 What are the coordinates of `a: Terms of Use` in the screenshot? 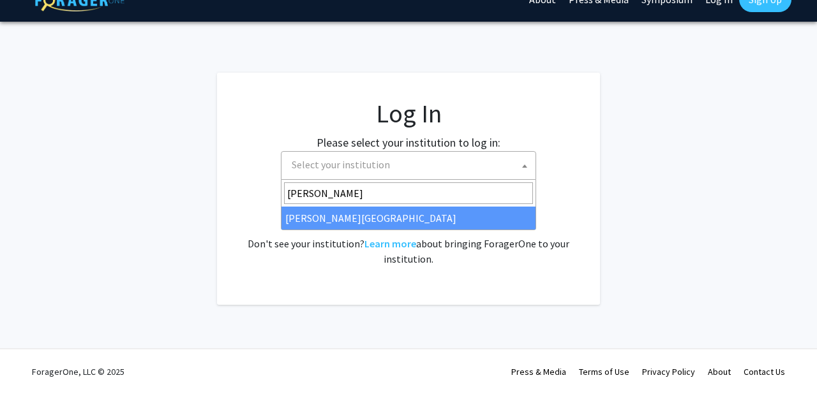 It's located at (604, 372).